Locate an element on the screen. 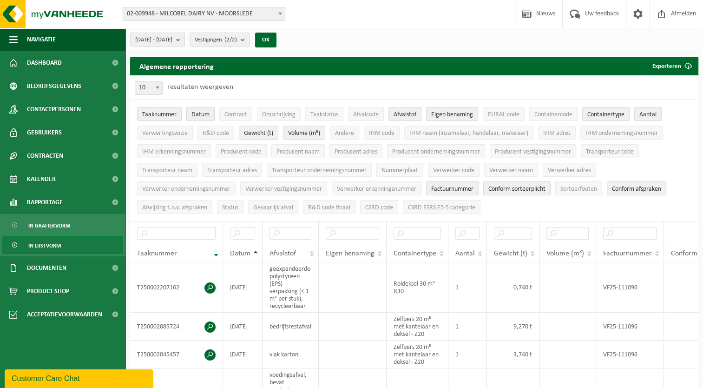  span: Sorteerfouten is located at coordinates (579, 189).